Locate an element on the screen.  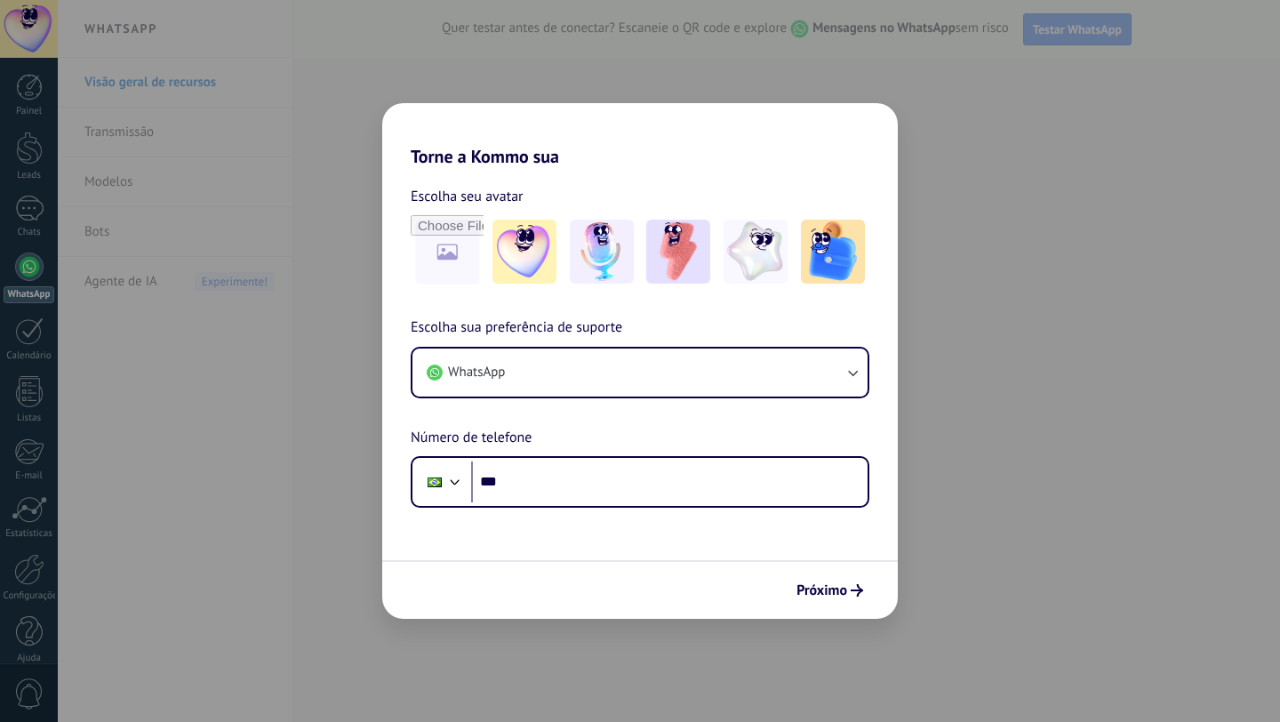
span: Próximo is located at coordinates (821, 590).